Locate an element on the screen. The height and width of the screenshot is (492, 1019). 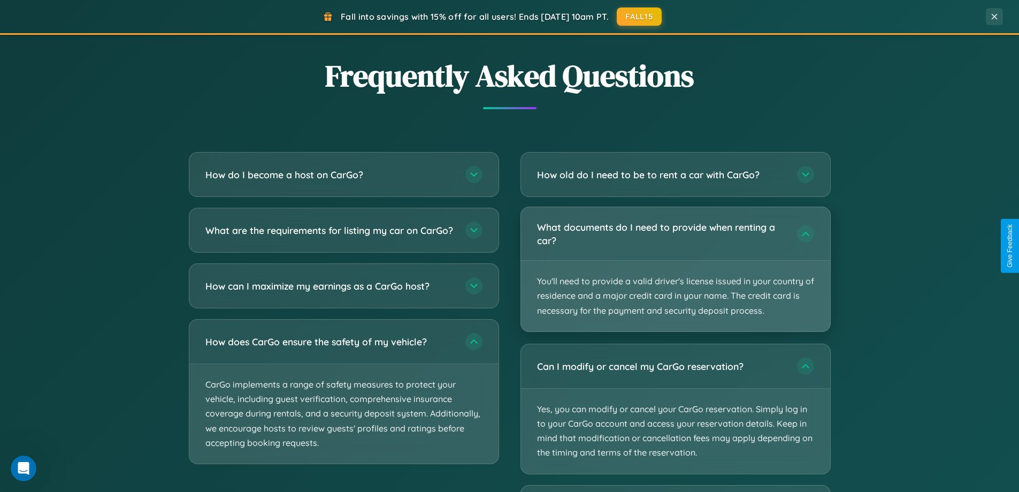
h3: How old do I need to be to rent a car with CarGo? is located at coordinates (662, 174).